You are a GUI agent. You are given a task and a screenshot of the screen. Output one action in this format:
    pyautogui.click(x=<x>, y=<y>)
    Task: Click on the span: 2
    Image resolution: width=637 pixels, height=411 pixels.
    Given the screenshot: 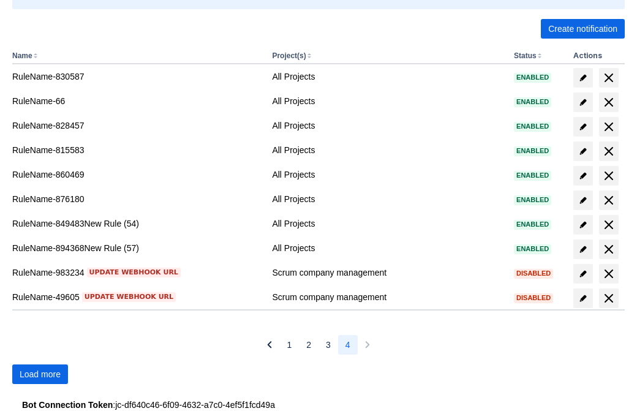 What is the action you would take?
    pyautogui.click(x=309, y=345)
    